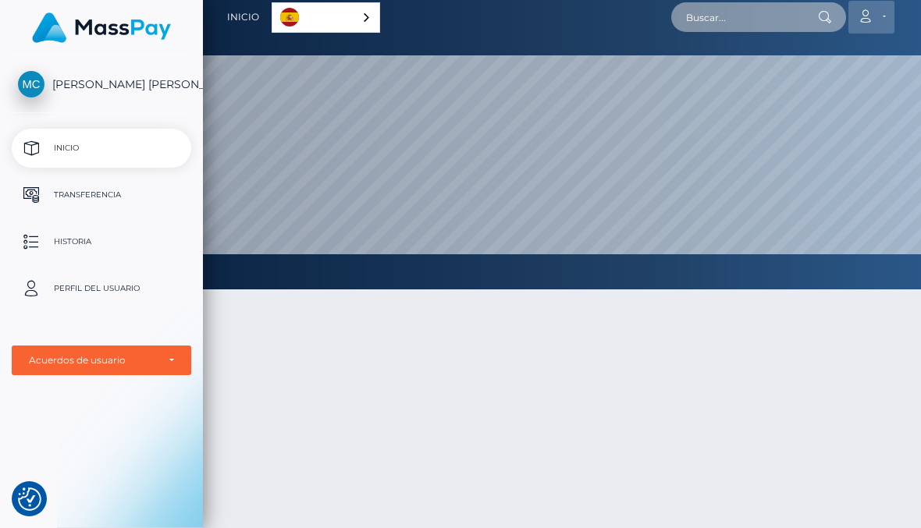 This screenshot has width=921, height=528. I want to click on a: Perfil del usuario, so click(101, 289).